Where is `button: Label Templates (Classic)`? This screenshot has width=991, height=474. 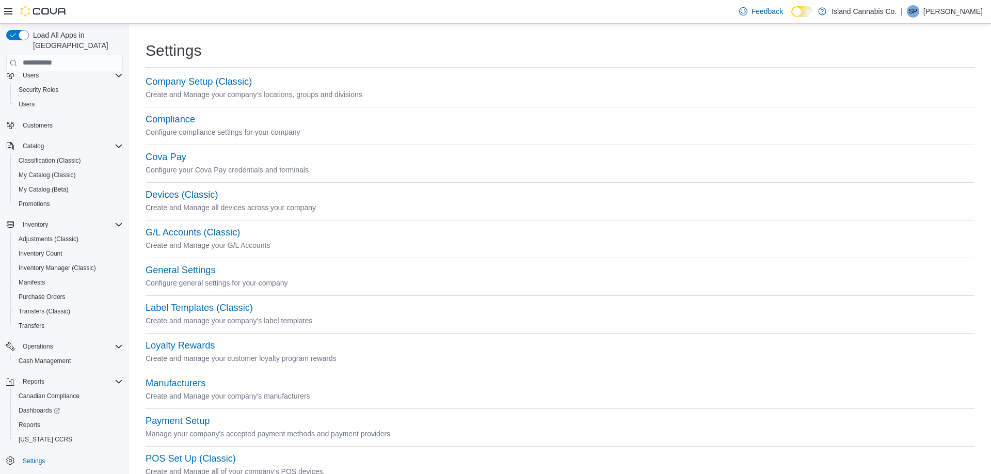 button: Label Templates (Classic) is located at coordinates (199, 308).